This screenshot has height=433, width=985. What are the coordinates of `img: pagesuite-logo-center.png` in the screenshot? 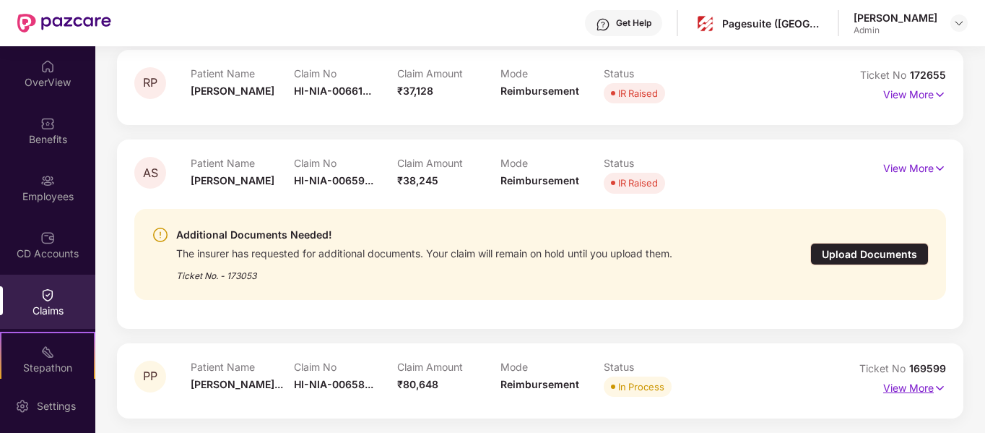 It's located at (705, 23).